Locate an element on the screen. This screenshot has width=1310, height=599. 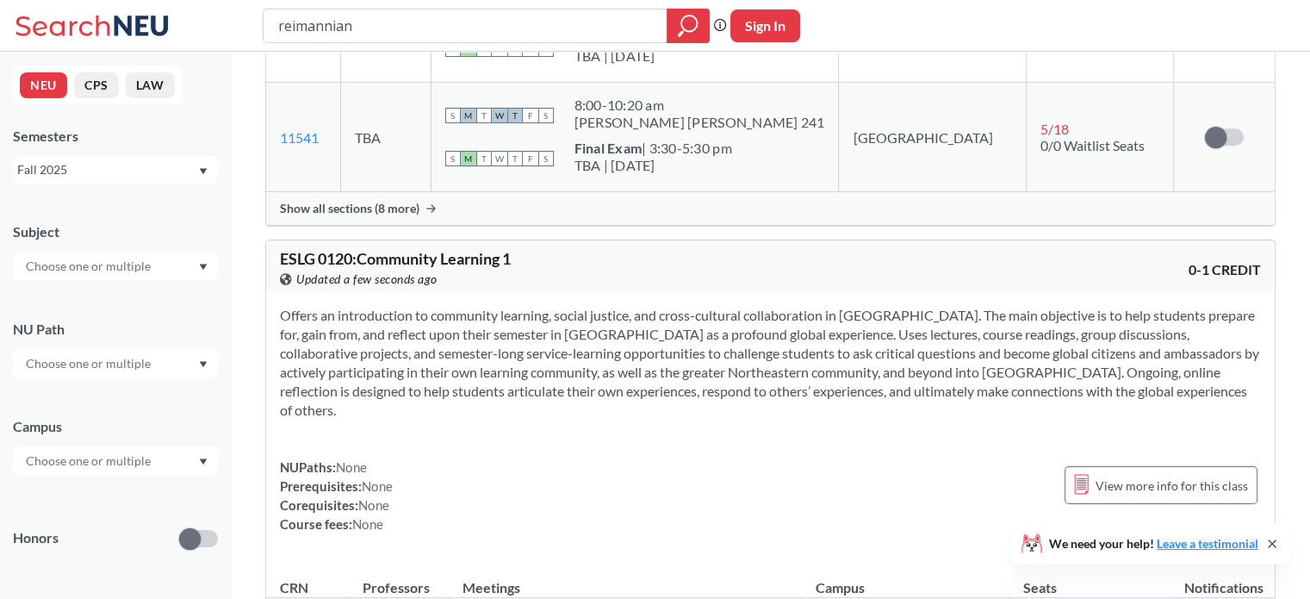
div: Campus is located at coordinates (115, 426).